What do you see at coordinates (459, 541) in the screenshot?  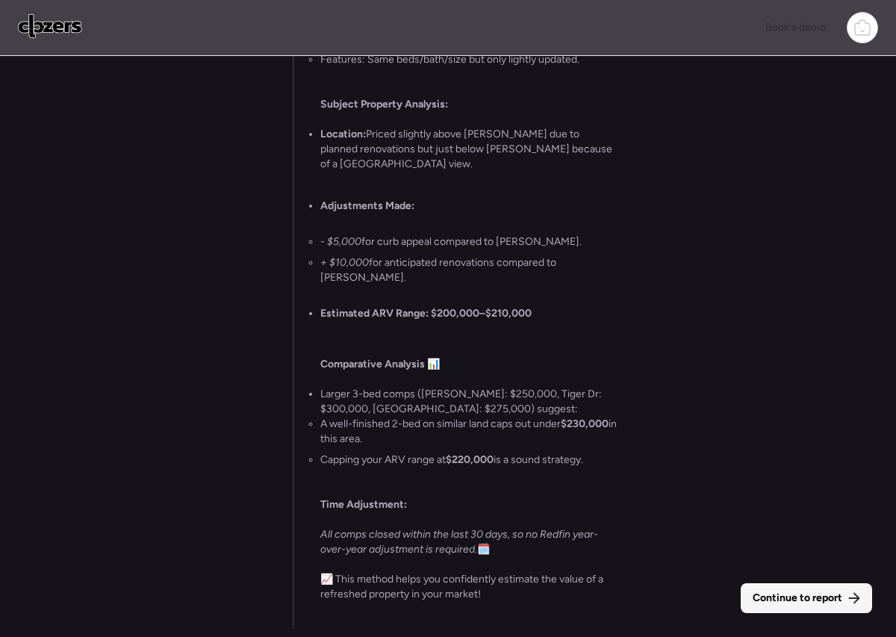 I see `em: All comps closed within the last 30 days, so no Redfin year-over-year adjustment is required.` at bounding box center [459, 541].